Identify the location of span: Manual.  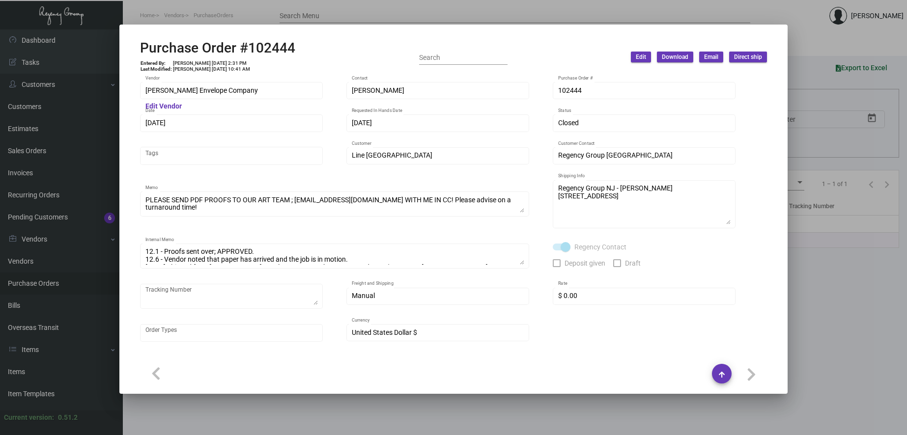
(363, 296).